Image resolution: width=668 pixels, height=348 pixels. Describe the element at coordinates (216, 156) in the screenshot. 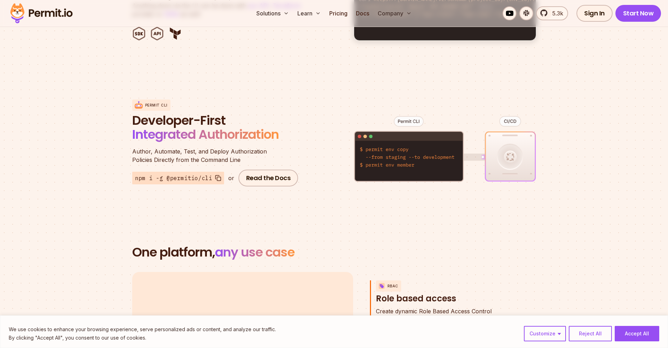

I see `p: Policies Directly from the Command Line` at that location.